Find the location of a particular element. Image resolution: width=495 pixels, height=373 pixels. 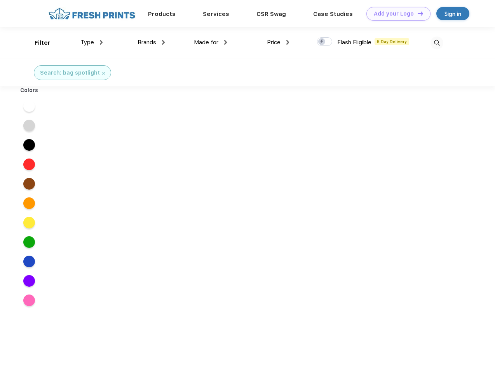

div: Sign in is located at coordinates (453, 14).